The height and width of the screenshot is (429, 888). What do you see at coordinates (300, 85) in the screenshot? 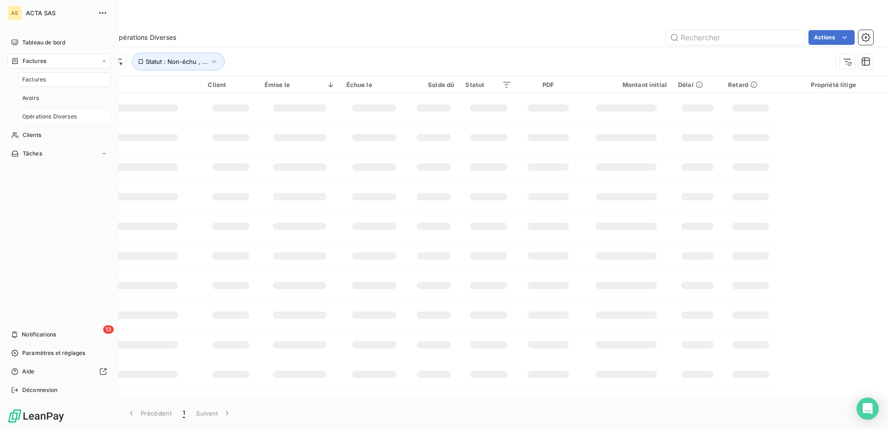
I see `div: Émise le` at bounding box center [300, 85].